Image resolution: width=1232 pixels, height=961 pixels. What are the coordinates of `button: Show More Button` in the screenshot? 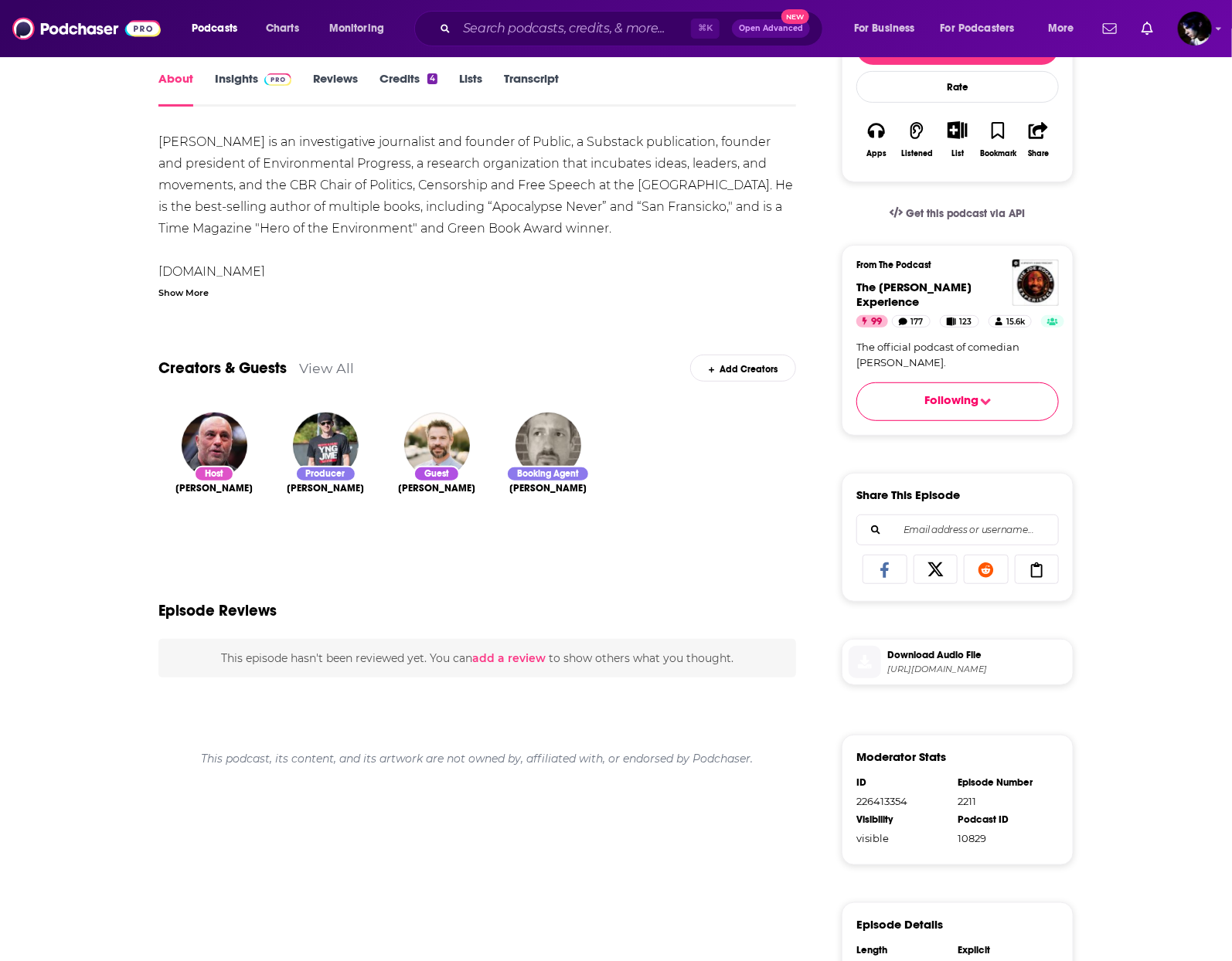 It's located at (957, 130).